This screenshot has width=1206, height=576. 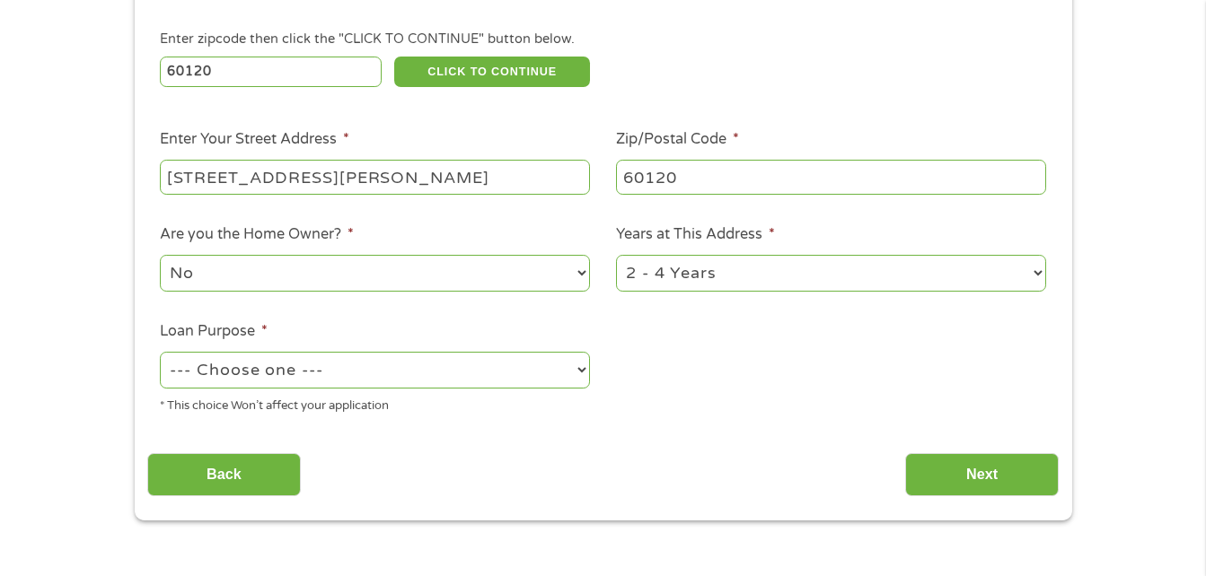 What do you see at coordinates (224, 475) in the screenshot?
I see `input: Back` at bounding box center [224, 475].